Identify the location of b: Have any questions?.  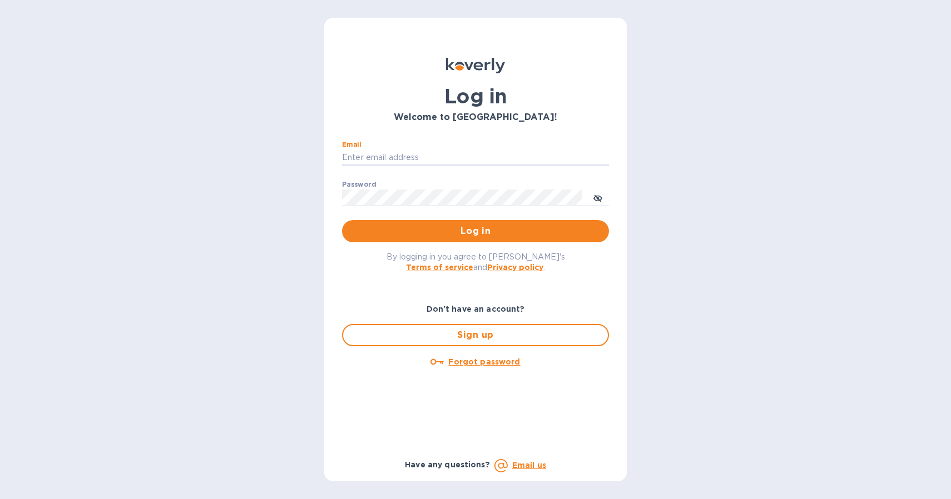
(447, 465).